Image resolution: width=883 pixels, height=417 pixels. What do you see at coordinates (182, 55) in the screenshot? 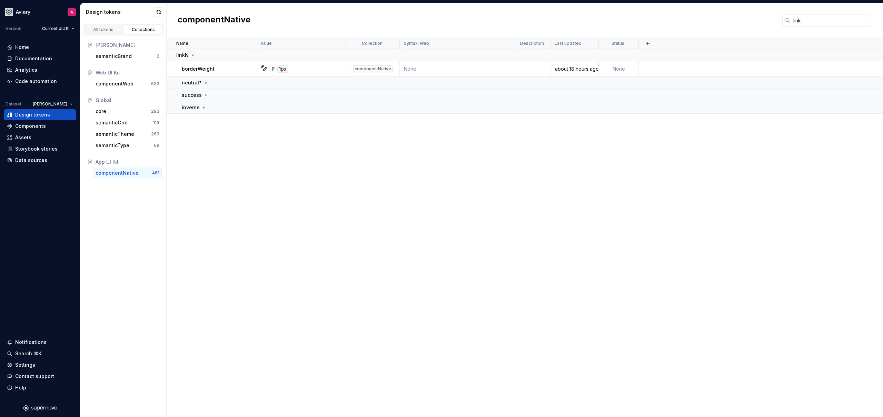
I see `p: linkN` at bounding box center [182, 55].